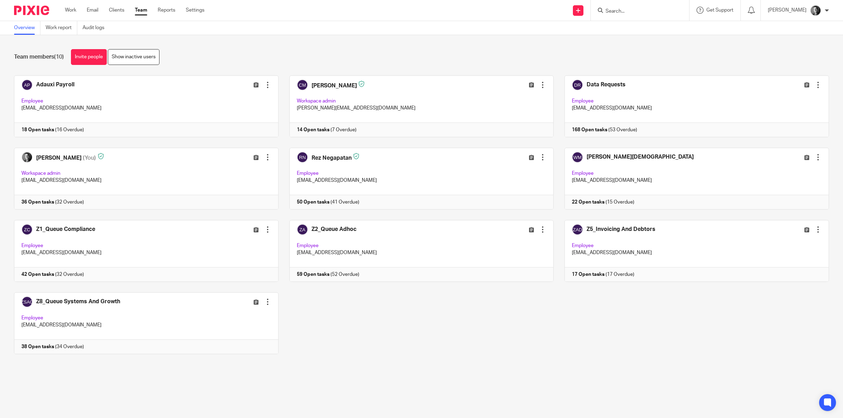 This screenshot has height=418, width=843. What do you see at coordinates (141, 10) in the screenshot?
I see `a: Team` at bounding box center [141, 10].